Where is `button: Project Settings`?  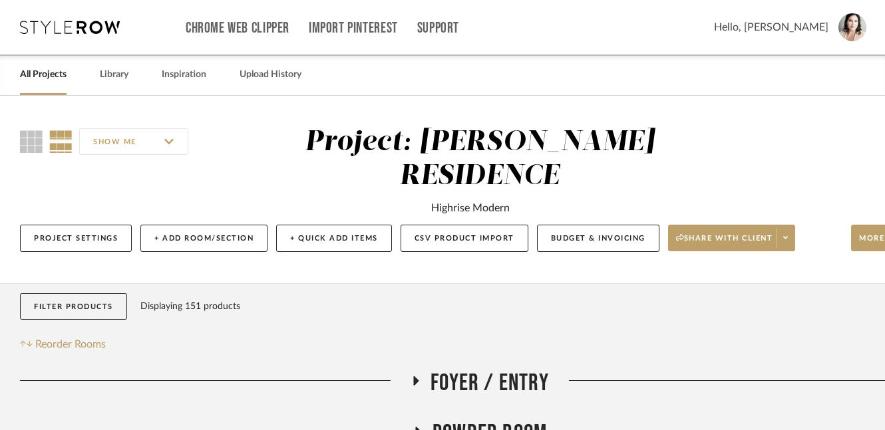
button: Project Settings is located at coordinates (76, 238).